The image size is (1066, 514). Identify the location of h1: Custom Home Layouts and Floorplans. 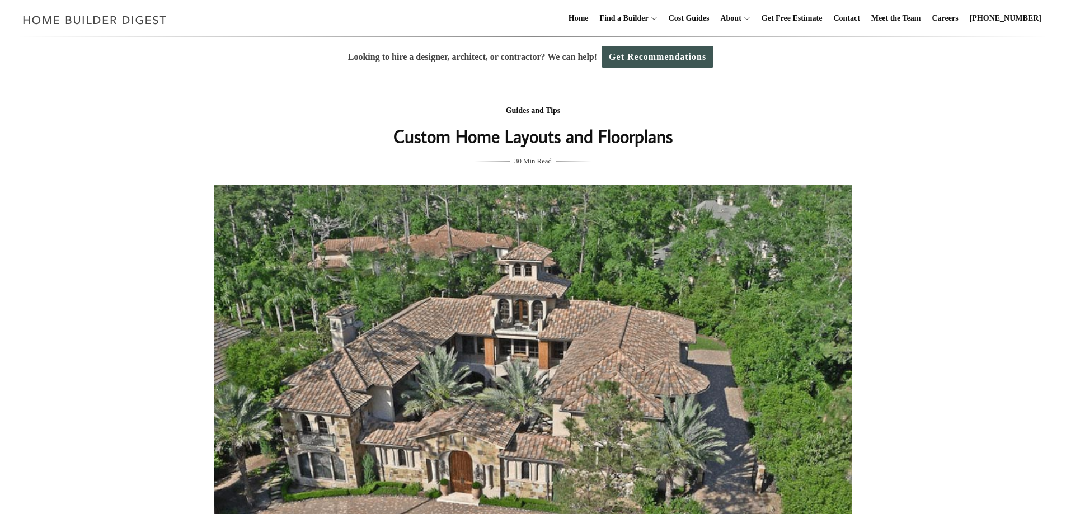
(533, 136).